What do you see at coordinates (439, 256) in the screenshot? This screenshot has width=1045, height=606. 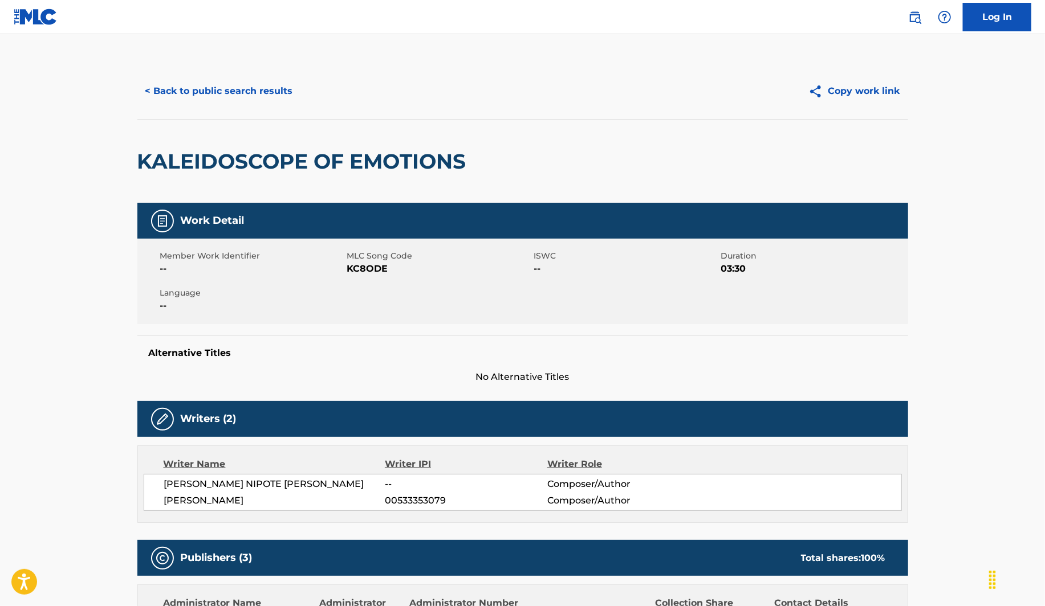 I see `span: MLC Song Code` at bounding box center [439, 256].